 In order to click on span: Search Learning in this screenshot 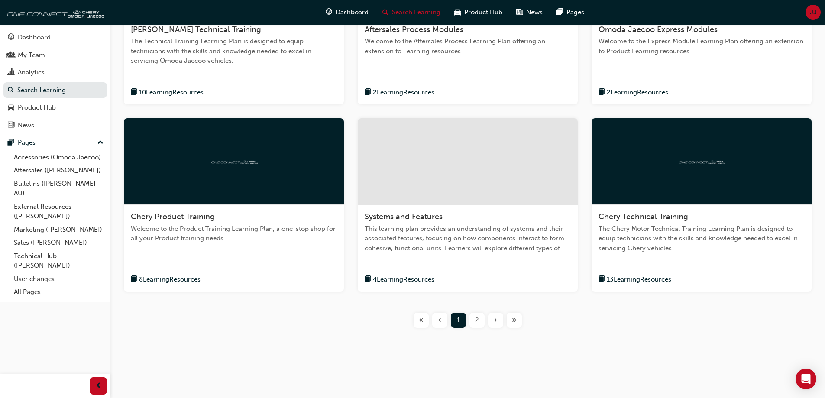, I will do `click(416, 12)`.